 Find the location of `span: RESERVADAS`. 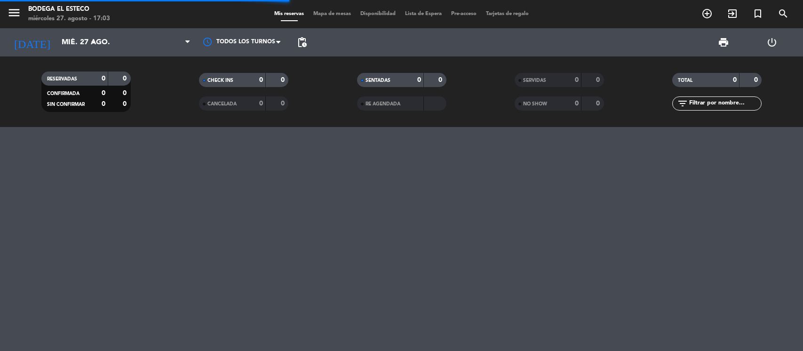

span: RESERVADAS is located at coordinates (62, 79).